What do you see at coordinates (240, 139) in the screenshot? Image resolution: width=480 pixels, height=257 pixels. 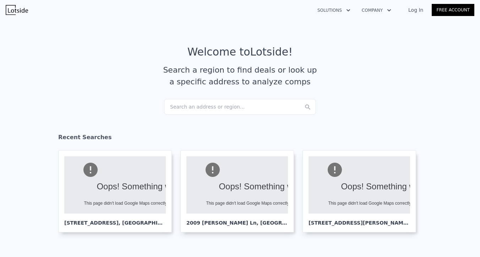 I see `div: Recent Searches` at bounding box center [240, 139].